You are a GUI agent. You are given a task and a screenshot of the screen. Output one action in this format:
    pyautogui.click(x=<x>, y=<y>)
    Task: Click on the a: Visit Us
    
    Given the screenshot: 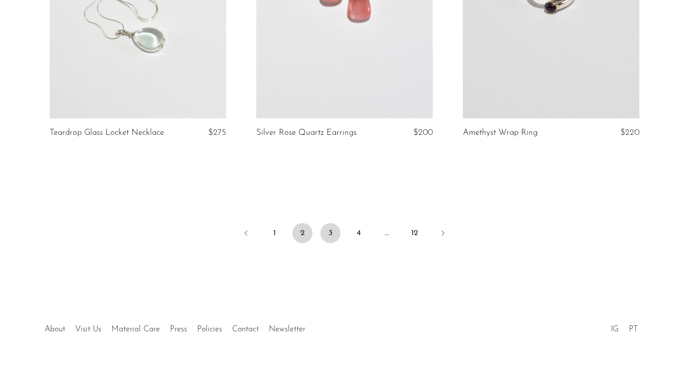 What is the action you would take?
    pyautogui.click(x=88, y=329)
    